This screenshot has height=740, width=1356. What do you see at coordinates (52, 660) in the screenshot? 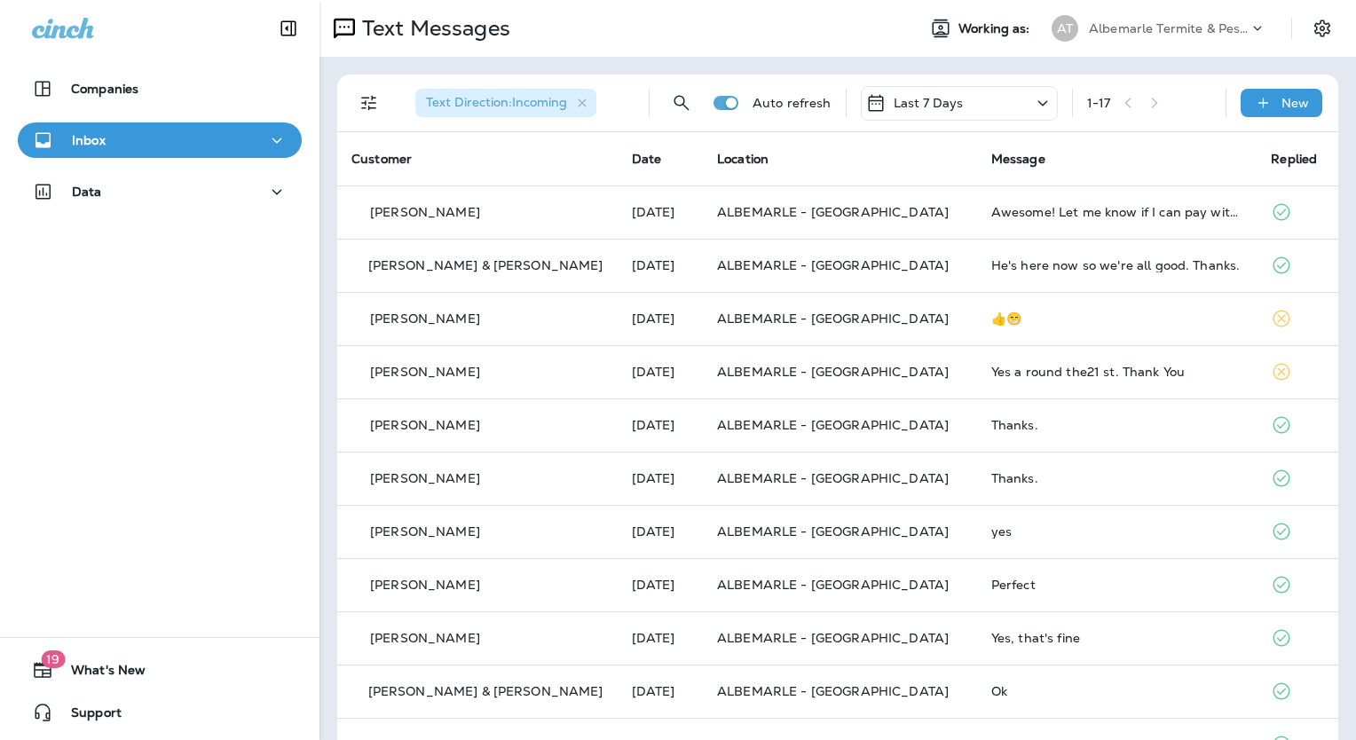
I see `span: 19` at bounding box center [52, 660].